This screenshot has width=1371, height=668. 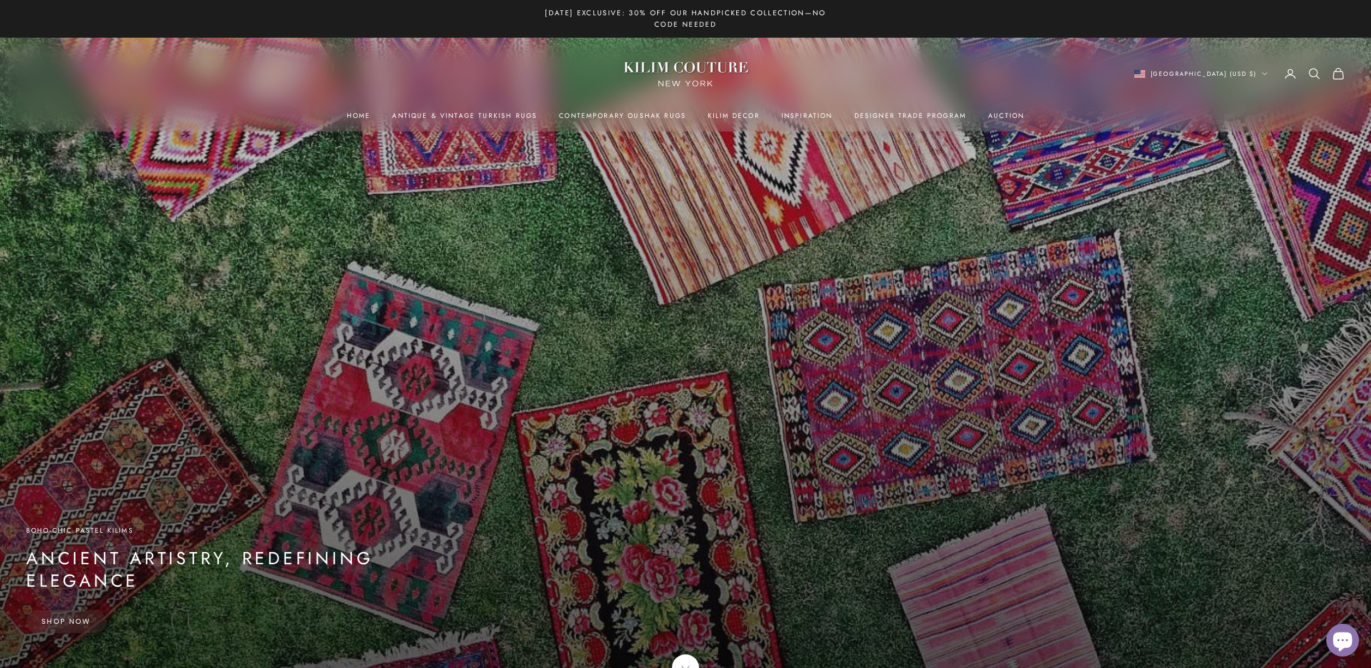 What do you see at coordinates (734, 116) in the screenshot?
I see `summary: Kilim Decor` at bounding box center [734, 116].